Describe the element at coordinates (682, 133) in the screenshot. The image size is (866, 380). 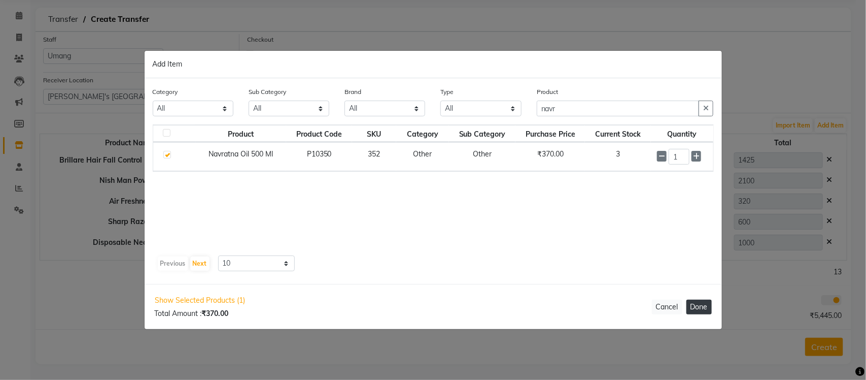
I see `th: Quantity` at that location.